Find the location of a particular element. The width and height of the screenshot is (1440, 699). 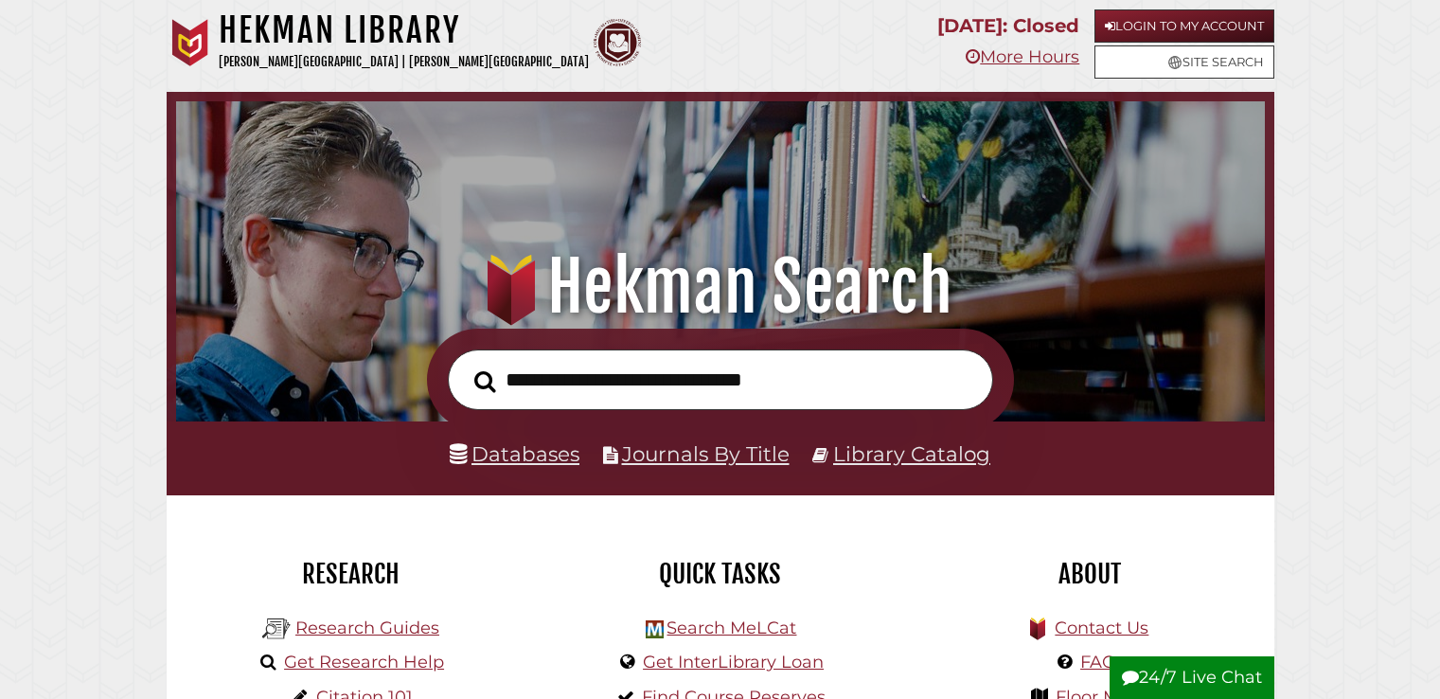

i: Search is located at coordinates (485, 381).